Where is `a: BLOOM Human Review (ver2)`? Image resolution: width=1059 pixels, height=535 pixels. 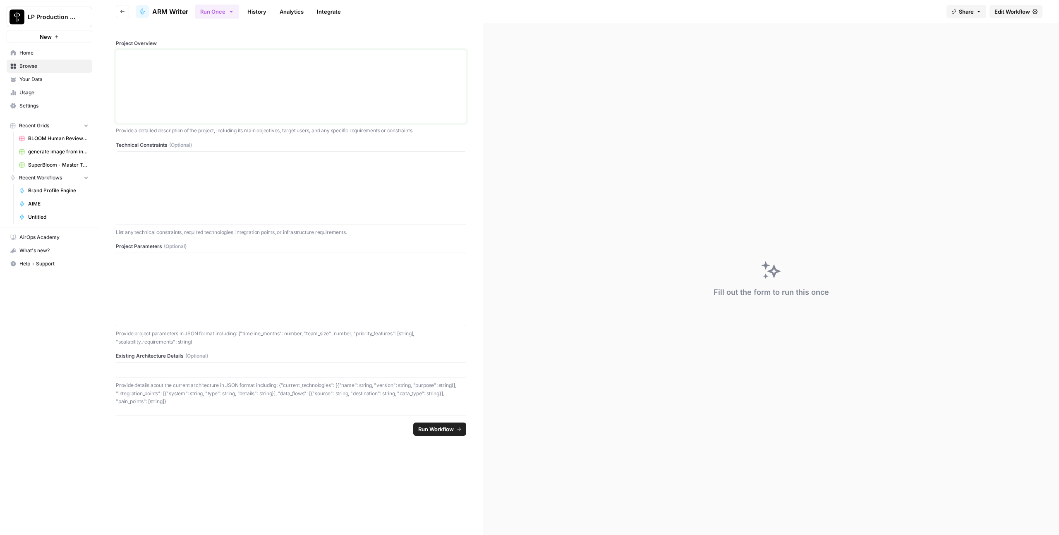
a: BLOOM Human Review (ver2) is located at coordinates (54, 139).